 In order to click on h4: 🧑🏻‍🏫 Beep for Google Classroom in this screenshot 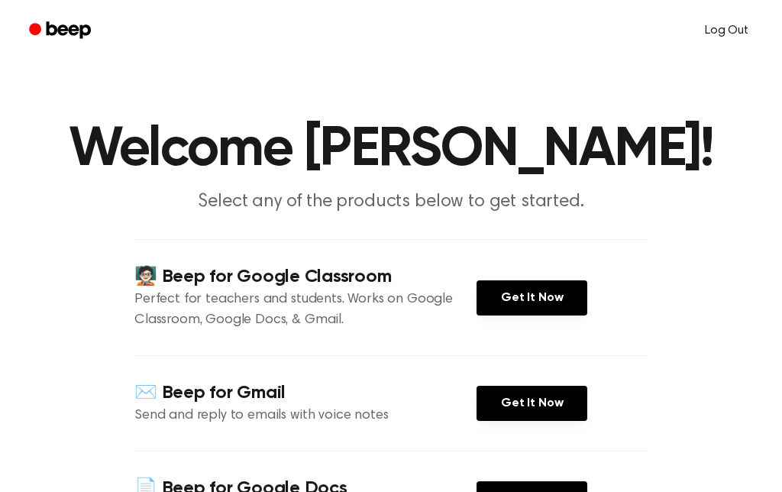, I will do `click(305, 276)`.